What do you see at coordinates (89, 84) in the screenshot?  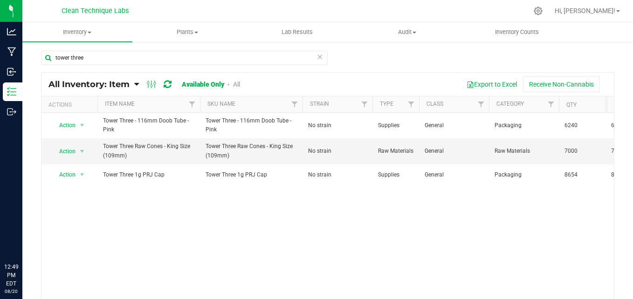 I see `span: All Inventory: Item` at bounding box center [89, 84].